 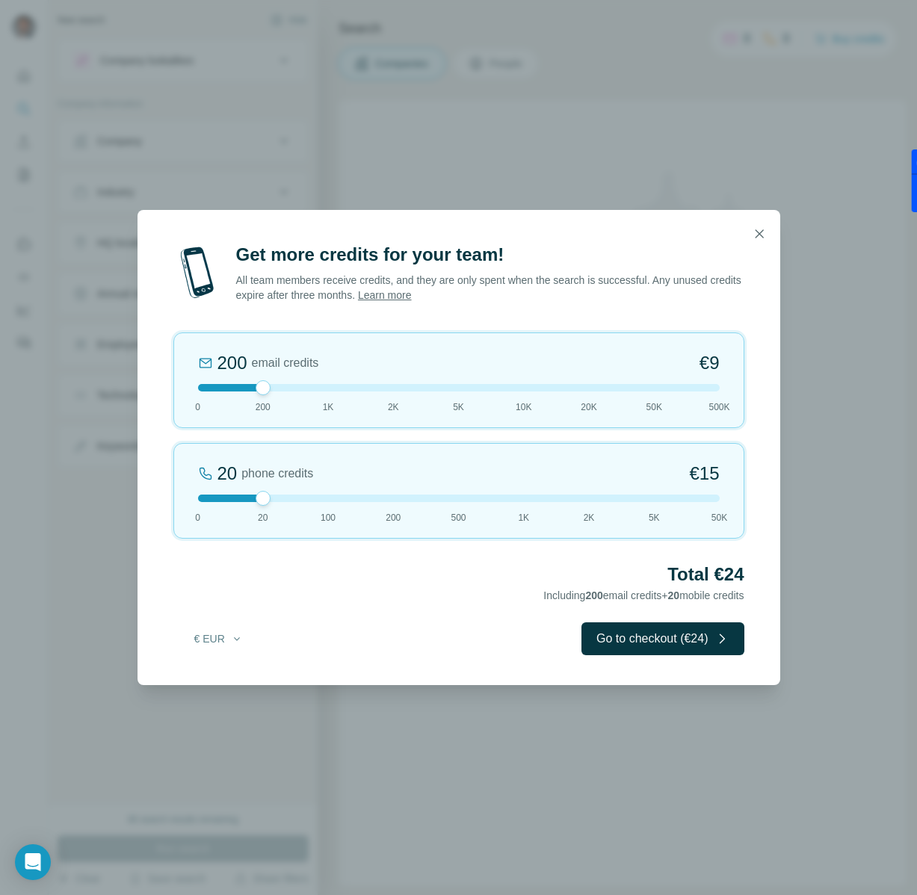 I want to click on p: All team members receive credits, and they are only spent when the search is successful. Any unus..., so click(x=490, y=288).